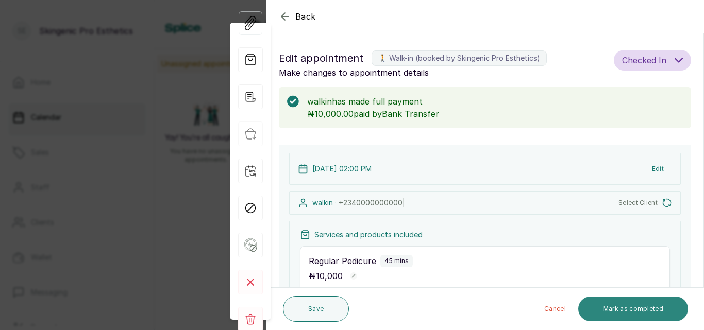  What do you see at coordinates (396, 261) in the screenshot?
I see `p: 45 mins` at bounding box center [396, 261].